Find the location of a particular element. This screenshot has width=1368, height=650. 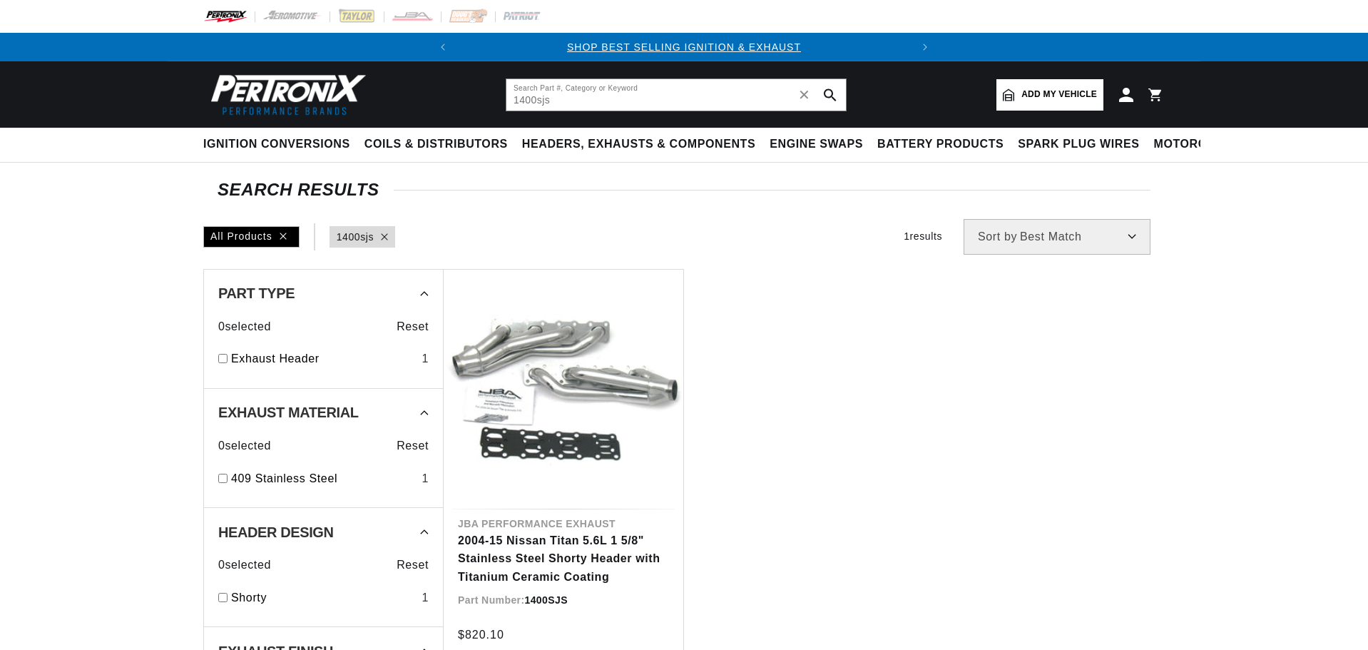

input: Search Part #, Category or Keyword is located at coordinates (676, 95).